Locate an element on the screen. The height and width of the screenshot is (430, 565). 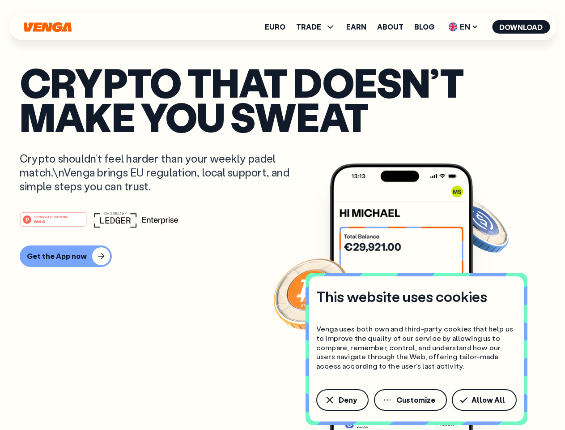
button: Download is located at coordinates (521, 27).